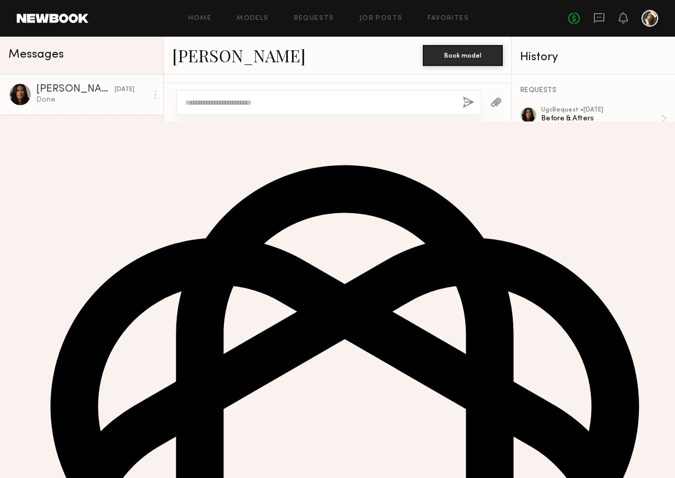 The height and width of the screenshot is (478, 675). Describe the element at coordinates (36, 54) in the screenshot. I see `span: Messages` at that location.